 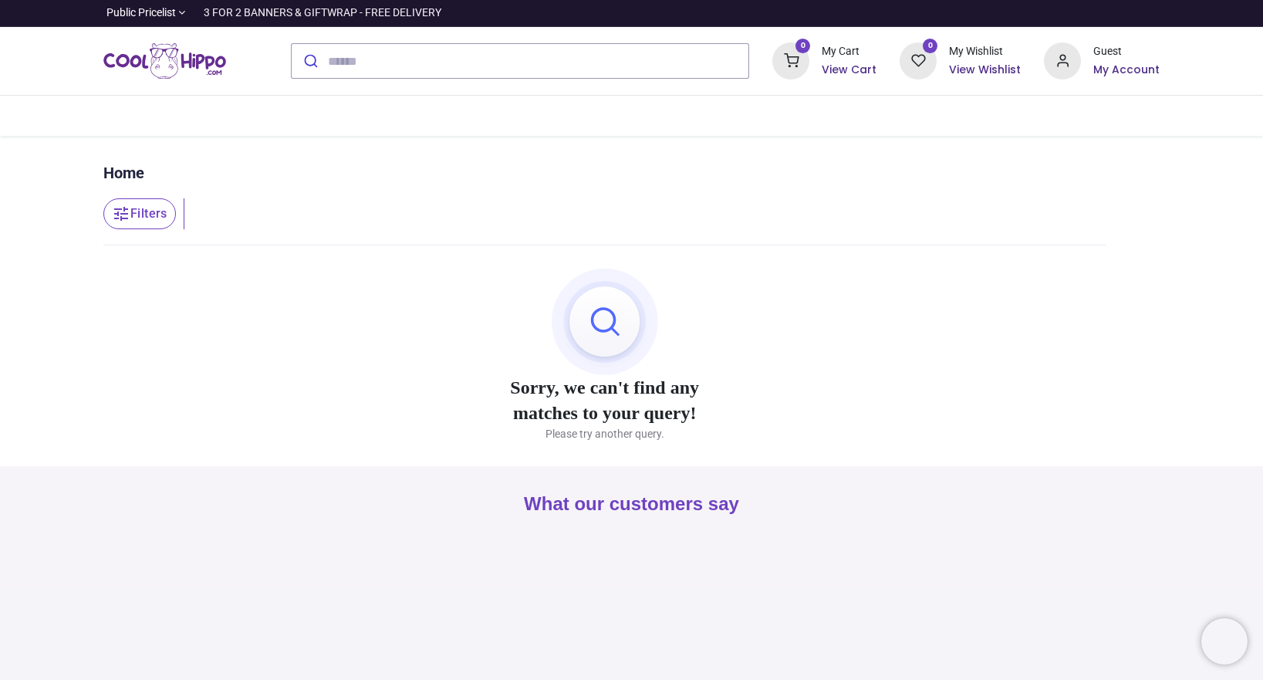 I want to click on a: Public Pricelist, so click(x=144, y=13).